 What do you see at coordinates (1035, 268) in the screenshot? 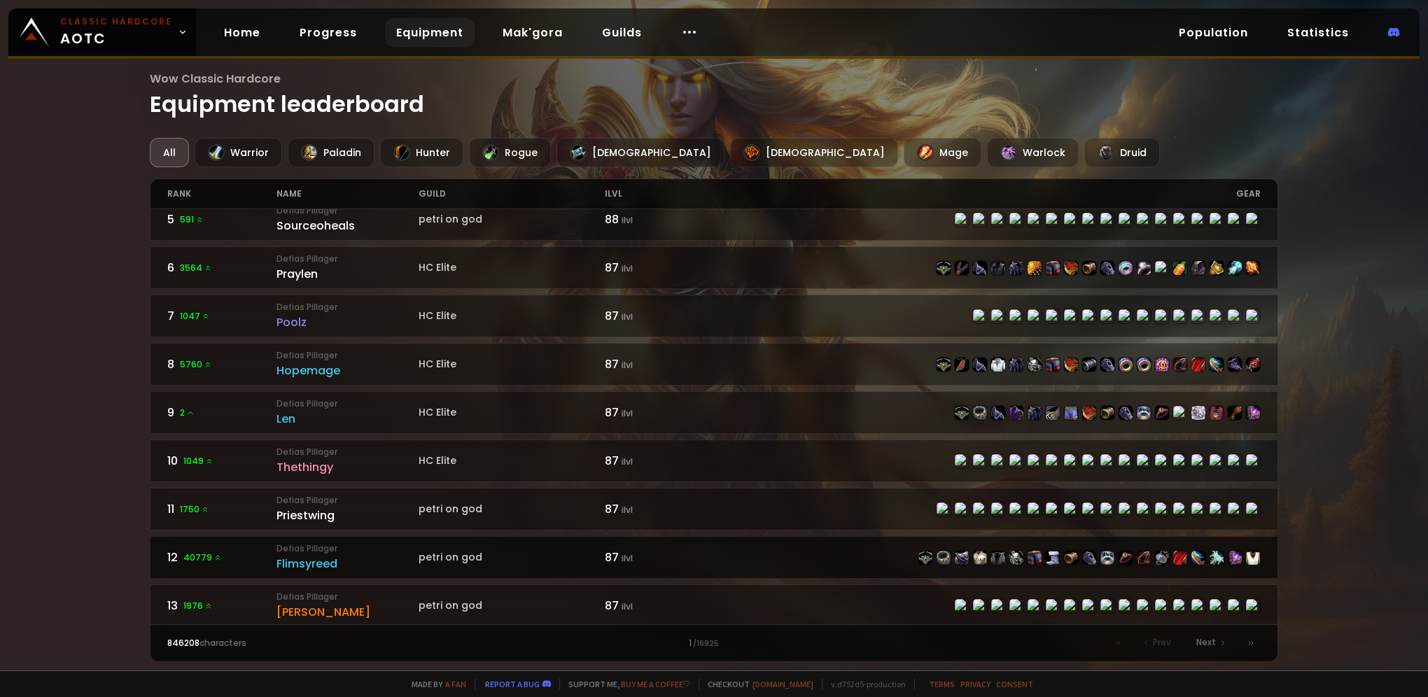
I see `img: item-22518` at bounding box center [1035, 268].